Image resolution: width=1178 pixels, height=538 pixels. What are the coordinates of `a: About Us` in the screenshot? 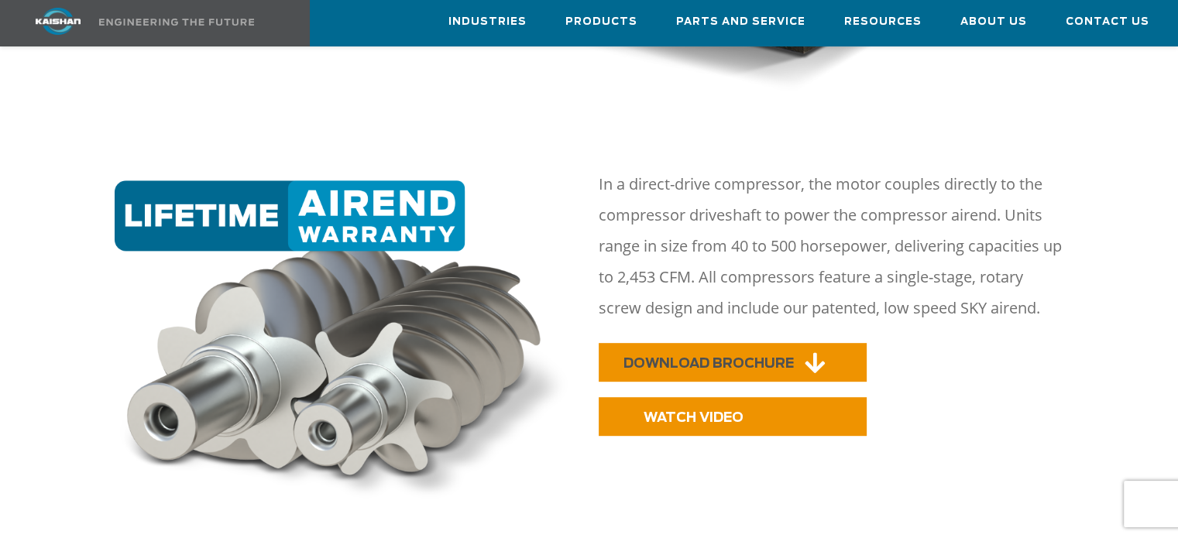 It's located at (994, 22).